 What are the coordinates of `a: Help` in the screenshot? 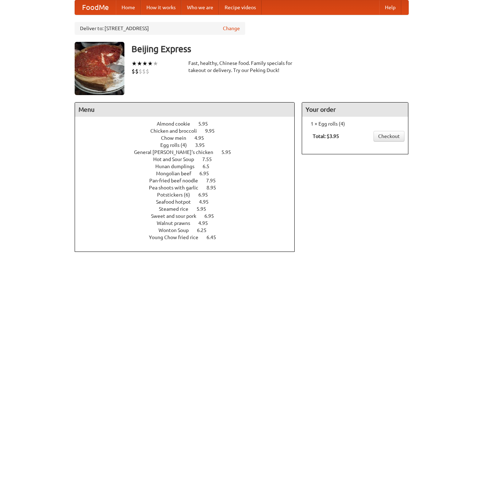 It's located at (390, 7).